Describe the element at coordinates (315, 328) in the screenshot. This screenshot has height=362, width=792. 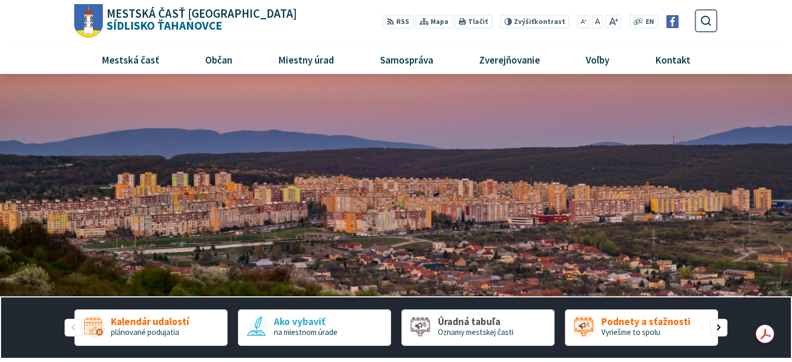
I see `div: 2 / 5` at that location.